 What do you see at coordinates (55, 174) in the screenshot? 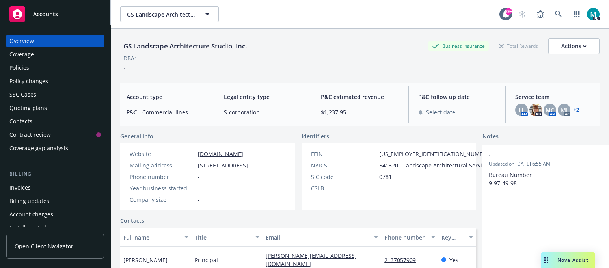
I see `div: Billing` at bounding box center [55, 174].